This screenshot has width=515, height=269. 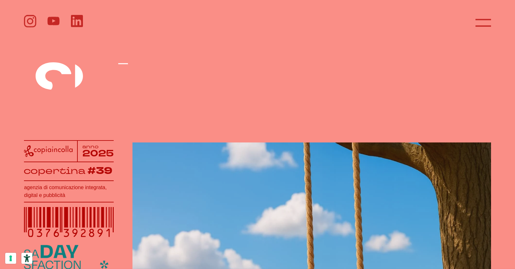 I want to click on button: Le tue preferenze relative al consenso per le tecnologie di tracciamento, so click(x=11, y=258).